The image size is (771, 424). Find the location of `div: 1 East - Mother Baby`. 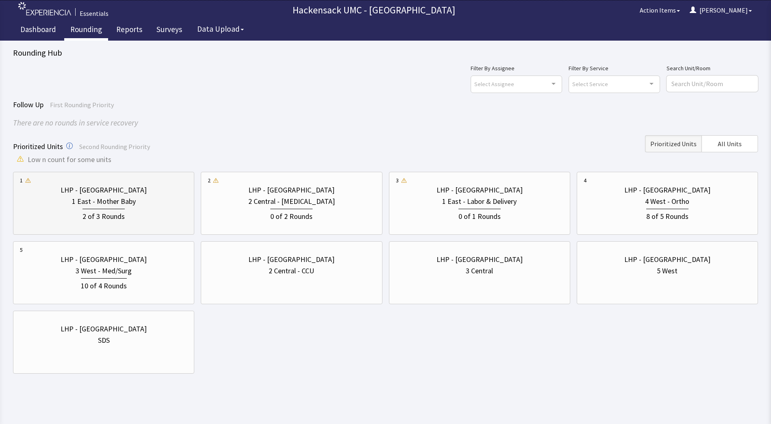

div: 1 East - Mother Baby is located at coordinates (104, 201).